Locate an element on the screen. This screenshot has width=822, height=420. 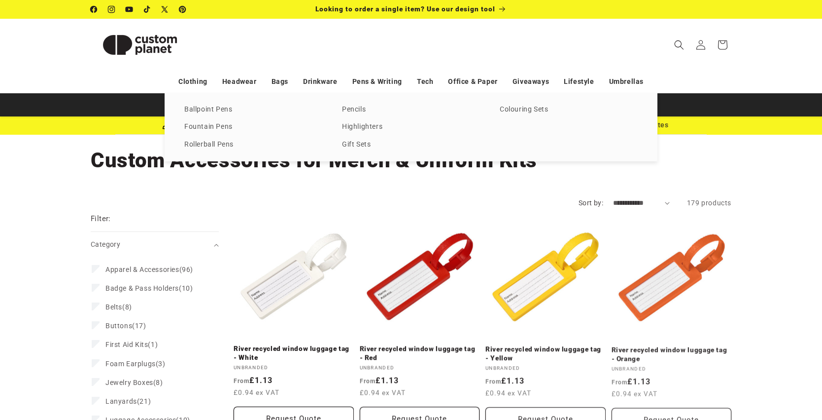
a: River recycled window luggage tag - White is located at coordinates (294, 353).